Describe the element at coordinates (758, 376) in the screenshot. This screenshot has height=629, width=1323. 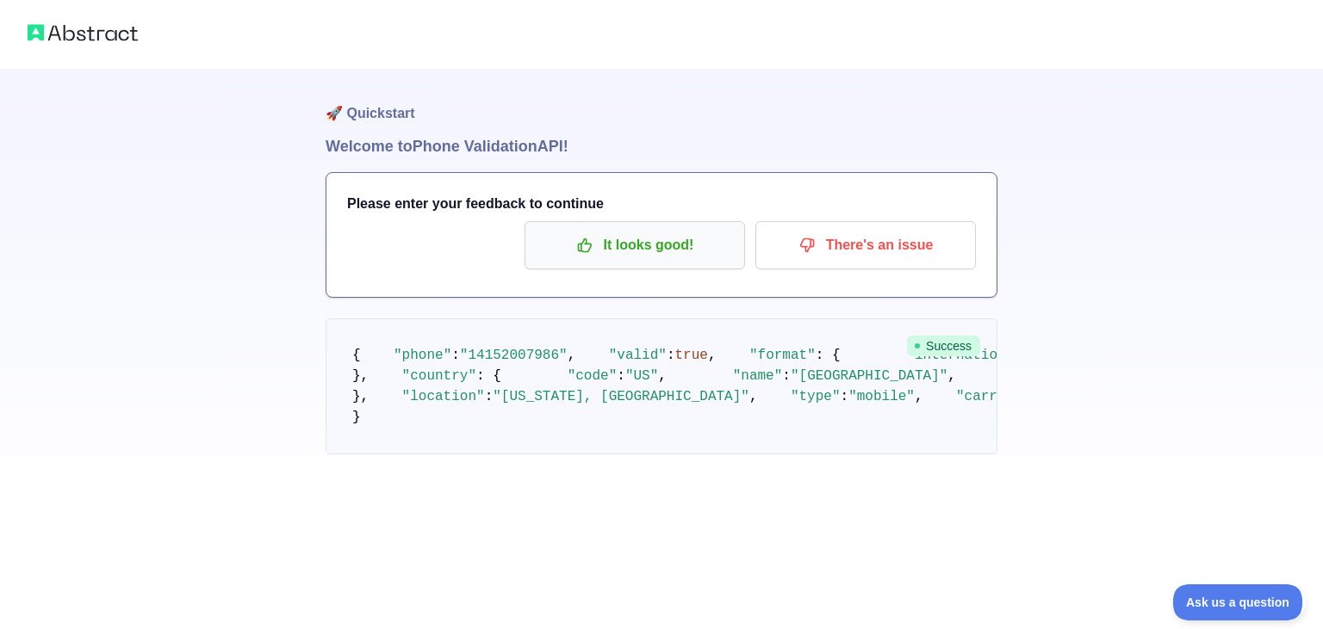
I see `span: "name"` at that location.